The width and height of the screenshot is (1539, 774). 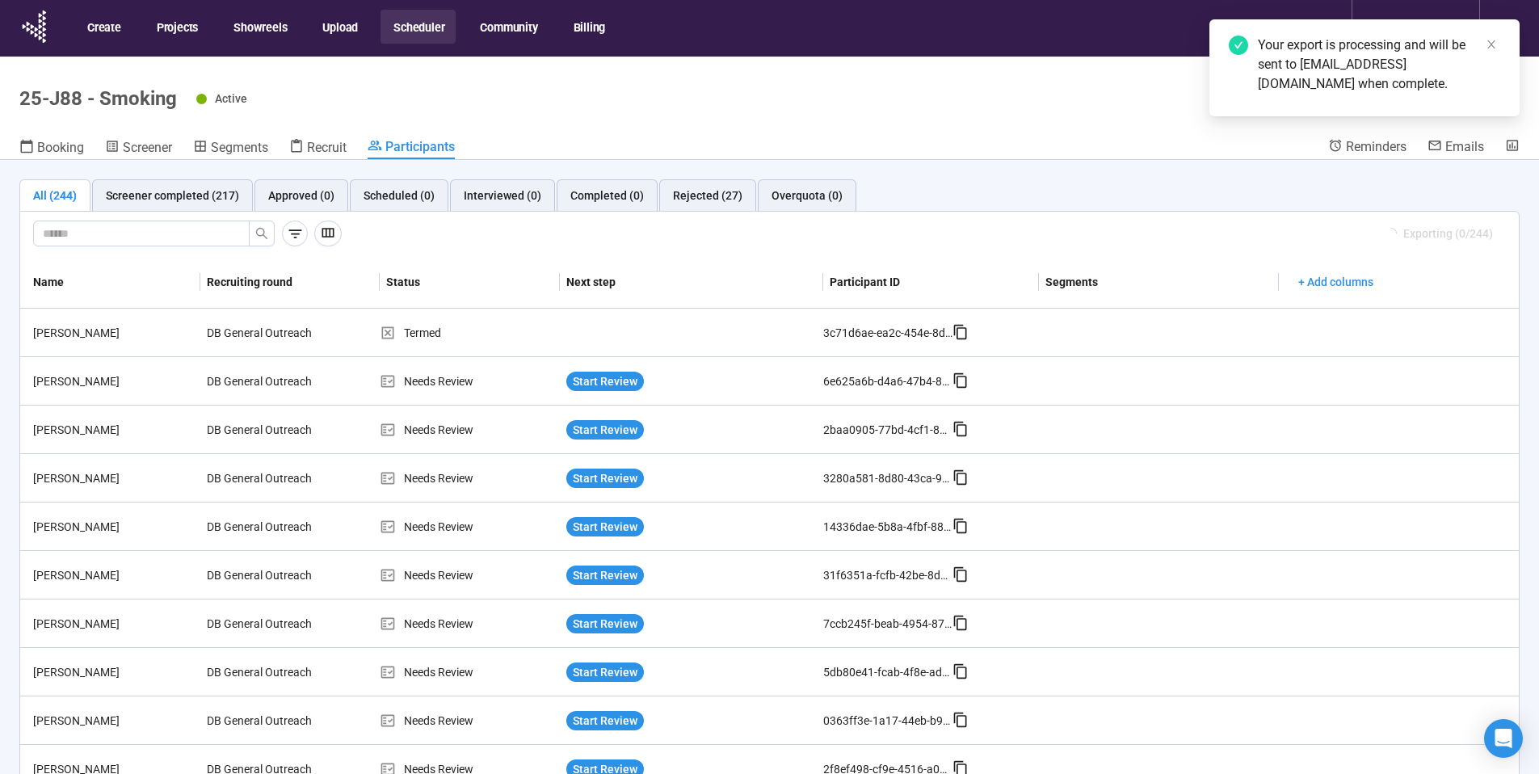 I want to click on button: Exporting (0/244), so click(x=1439, y=233).